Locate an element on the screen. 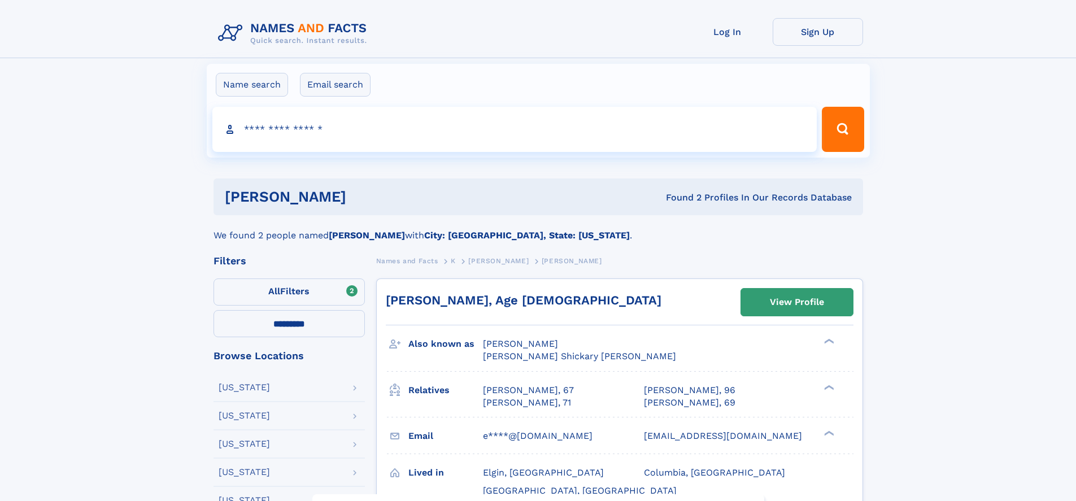  label: Filters is located at coordinates (289, 292).